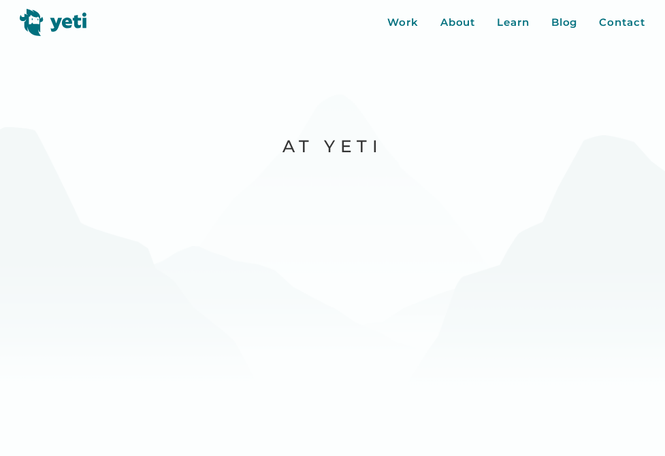 The width and height of the screenshot is (665, 456). What do you see at coordinates (513, 22) in the screenshot?
I see `div: Learn` at bounding box center [513, 22].